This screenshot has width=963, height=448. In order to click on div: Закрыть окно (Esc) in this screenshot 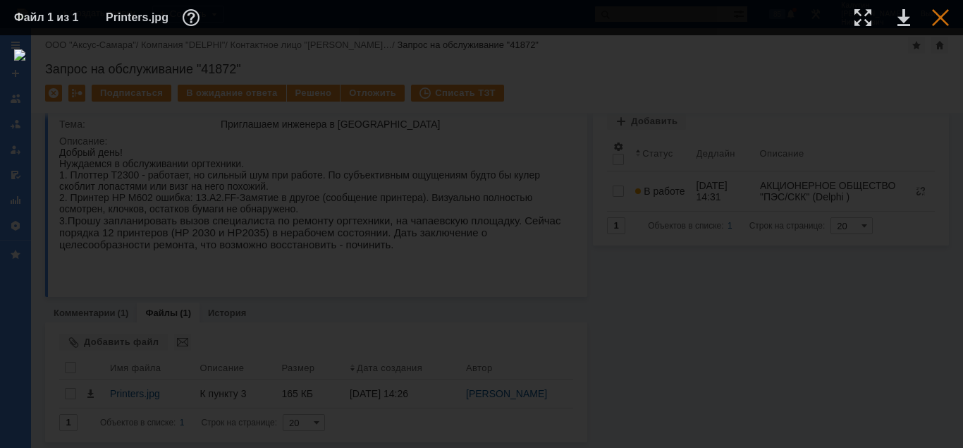, I will do `click(941, 18)`.